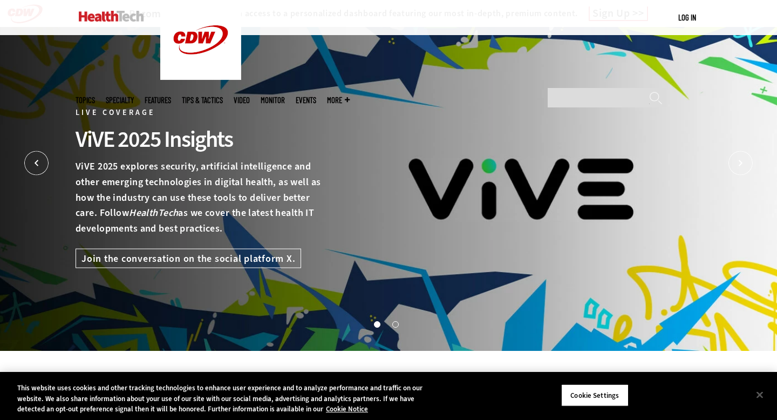  Describe the element at coordinates (36, 163) in the screenshot. I see `button: Prev` at that location.